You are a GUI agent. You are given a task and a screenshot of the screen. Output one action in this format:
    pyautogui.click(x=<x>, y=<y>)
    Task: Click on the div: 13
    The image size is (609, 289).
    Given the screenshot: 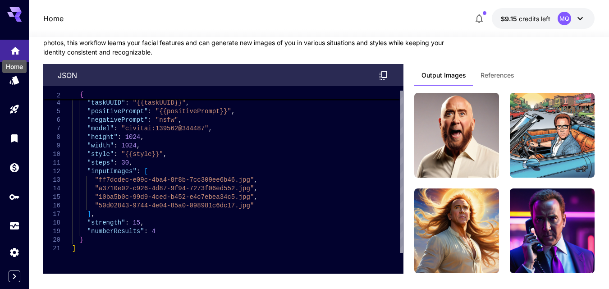 What is the action you would take?
    pyautogui.click(x=52, y=180)
    